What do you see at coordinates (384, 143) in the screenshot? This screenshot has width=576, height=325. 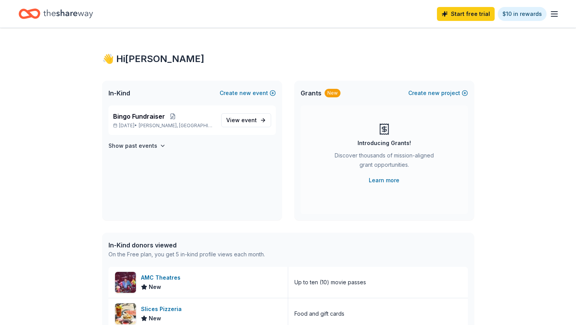 I see `div: Introducing Grants!` at bounding box center [384, 143].